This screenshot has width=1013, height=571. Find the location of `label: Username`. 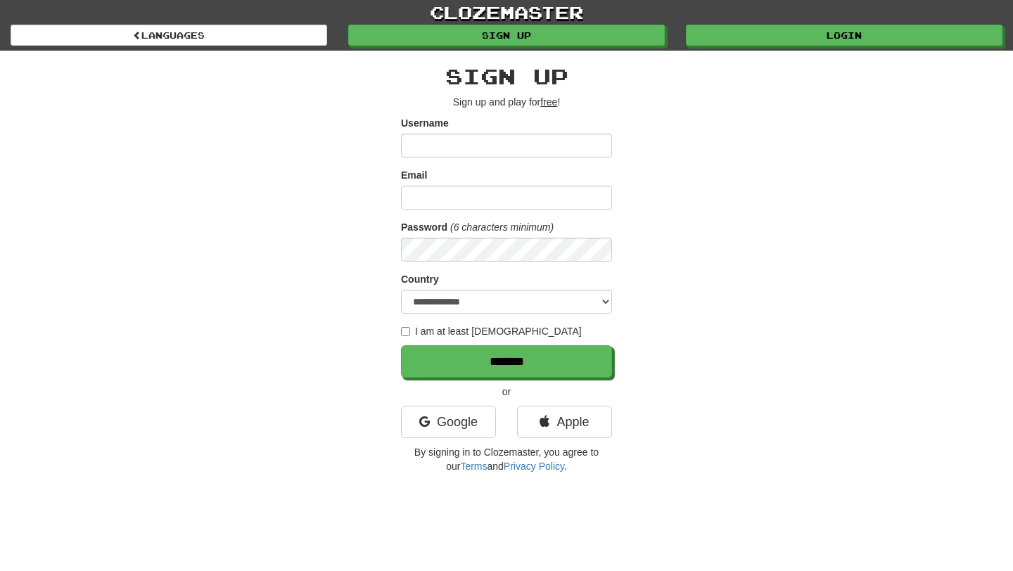

label: Username is located at coordinates (425, 123).